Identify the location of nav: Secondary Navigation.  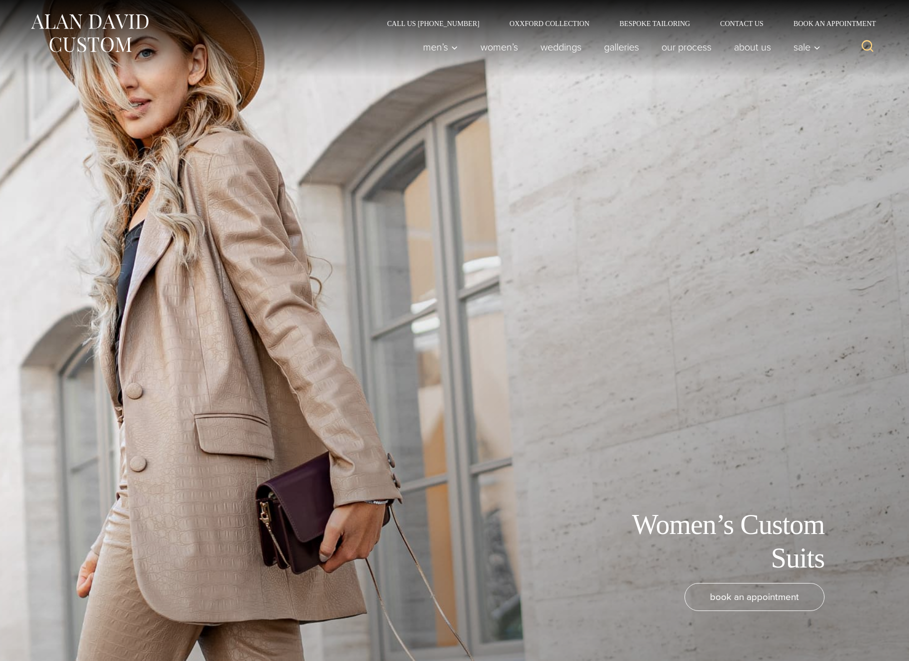
(626, 24).